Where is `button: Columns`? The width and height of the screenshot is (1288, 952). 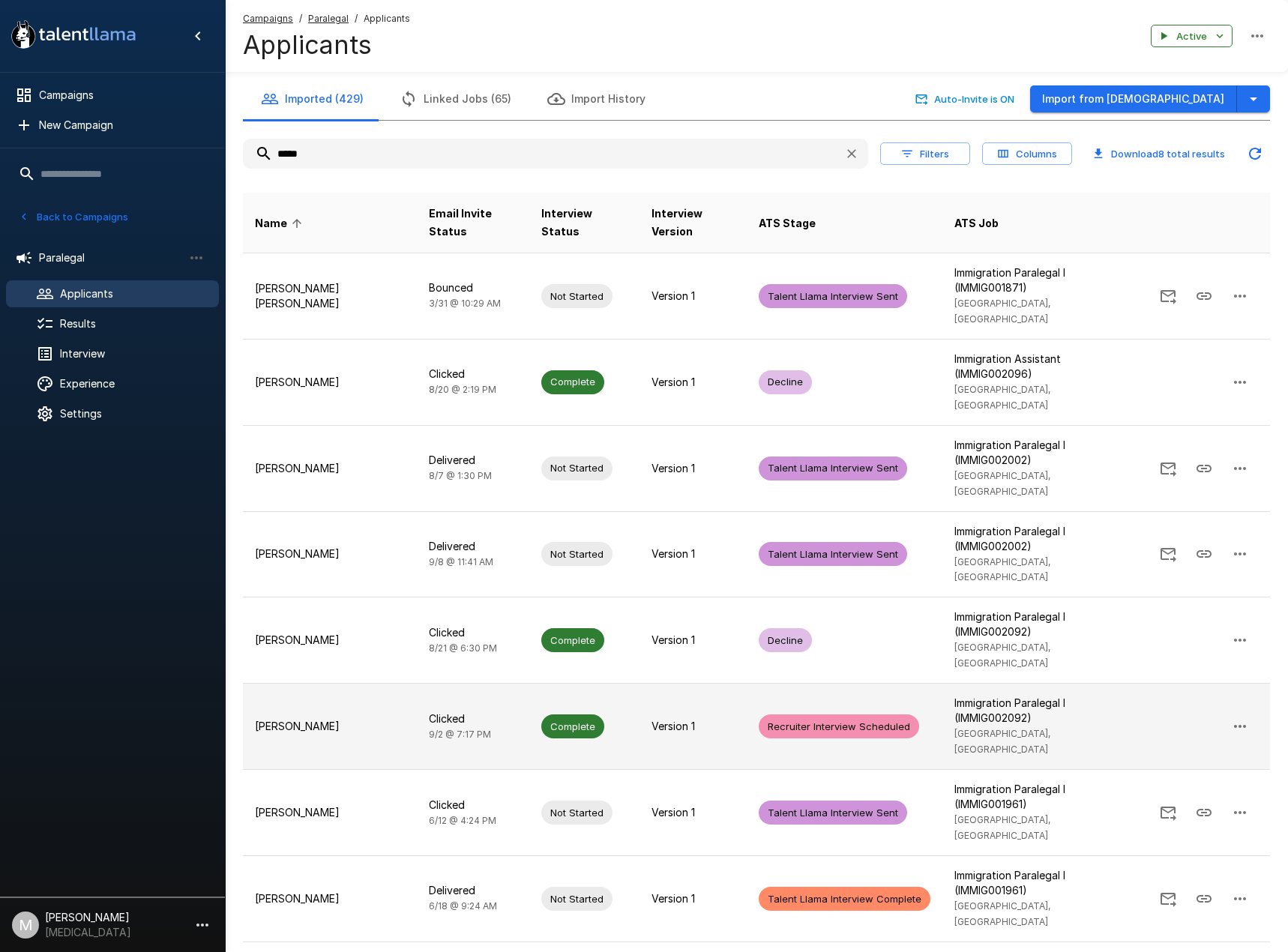 button: Columns is located at coordinates (1027, 153).